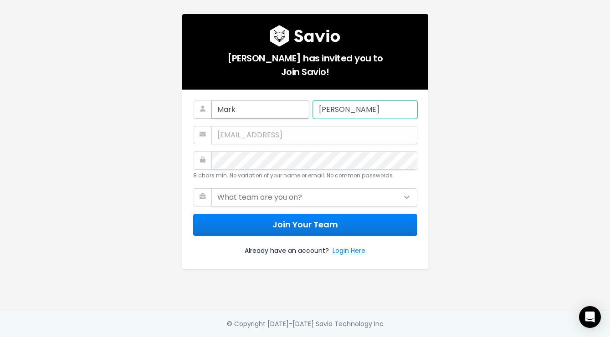  I want to click on small: 8 chars min. No variation of your name or email. No common passwords., so click(293, 176).